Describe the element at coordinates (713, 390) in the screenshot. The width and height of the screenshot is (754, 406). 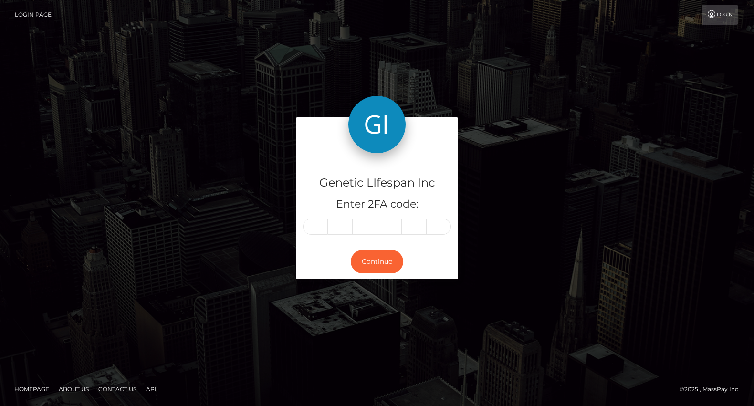
I see `div: © 2025 , MassPay Inc.` at that location.